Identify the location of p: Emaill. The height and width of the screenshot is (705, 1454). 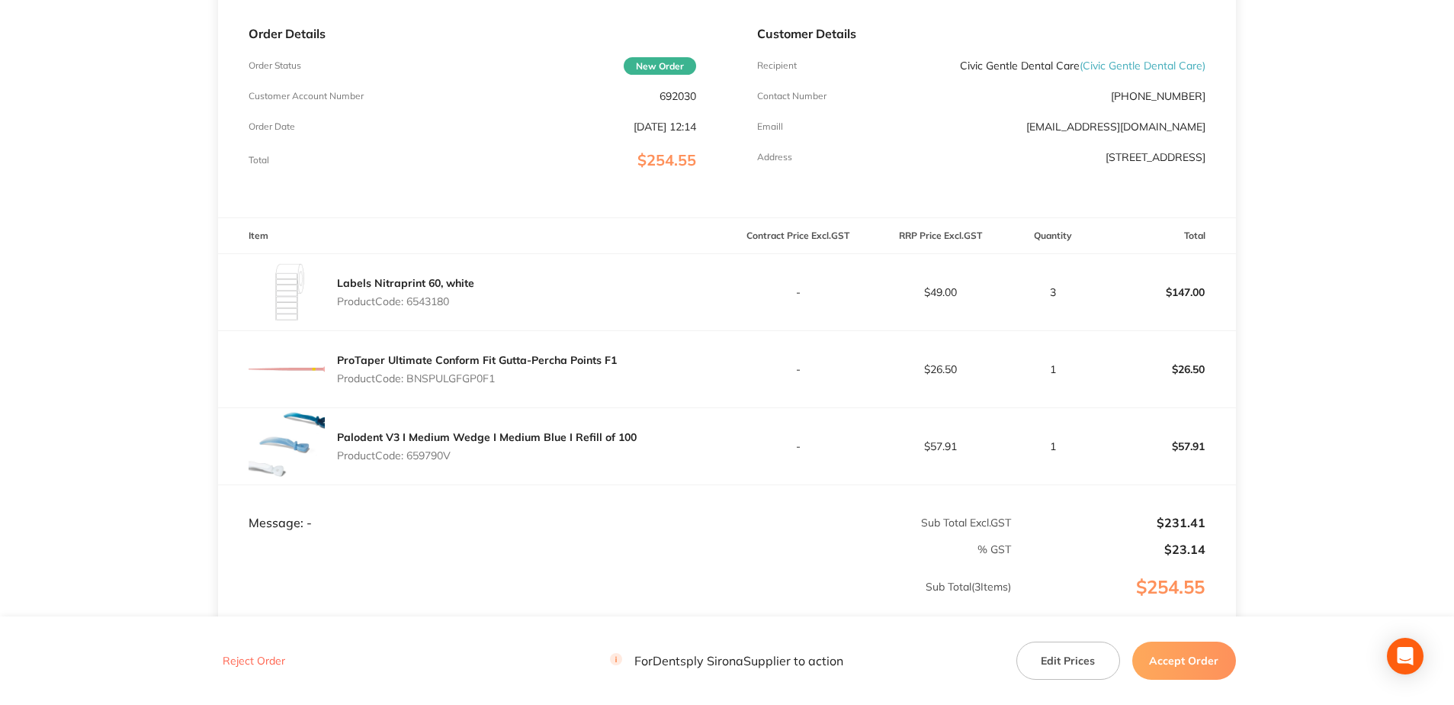
(770, 127).